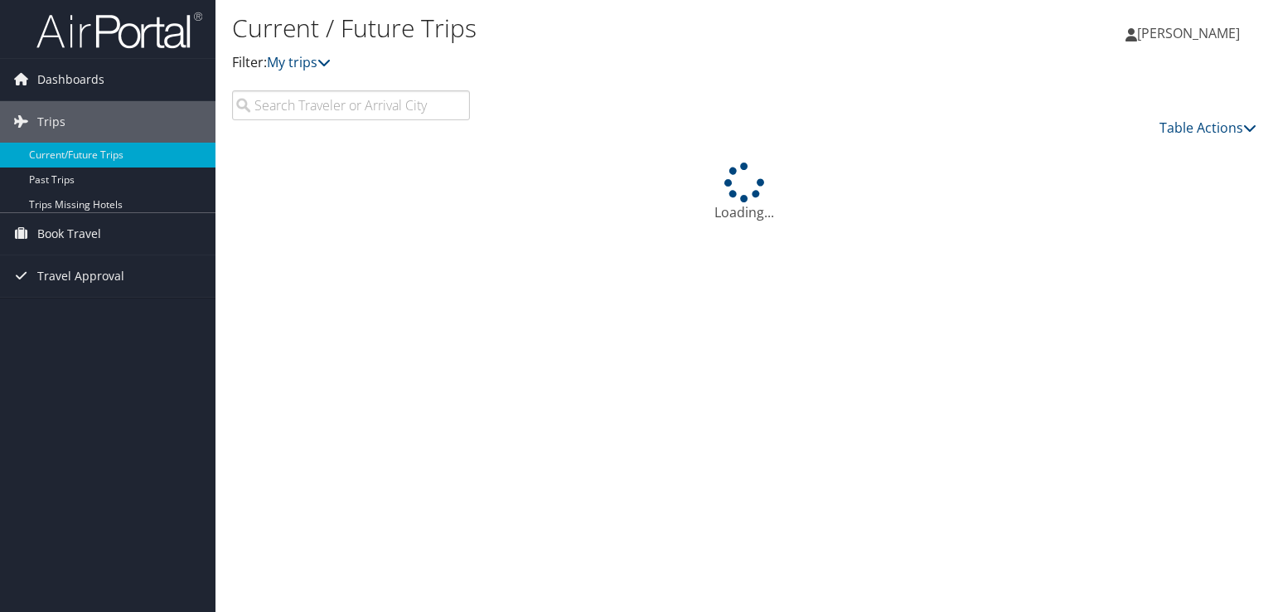 This screenshot has width=1273, height=612. Describe the element at coordinates (574, 28) in the screenshot. I see `h1: Current / Future Trips` at that location.